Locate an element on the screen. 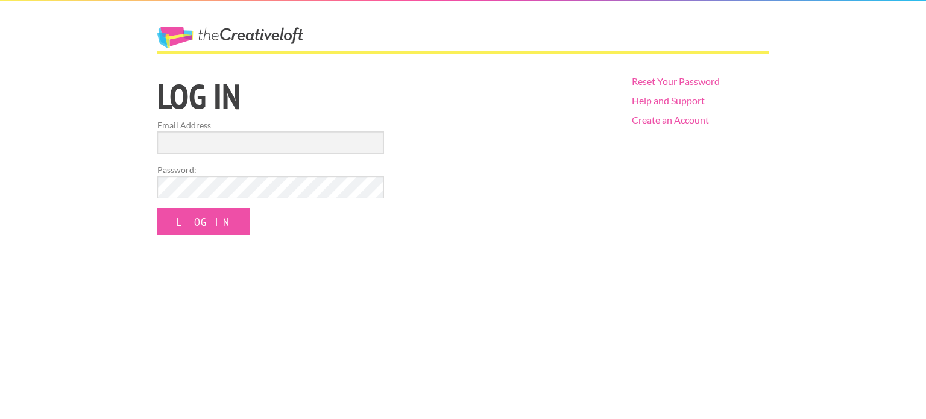 The height and width of the screenshot is (419, 926). a: Create an Account is located at coordinates (670, 119).